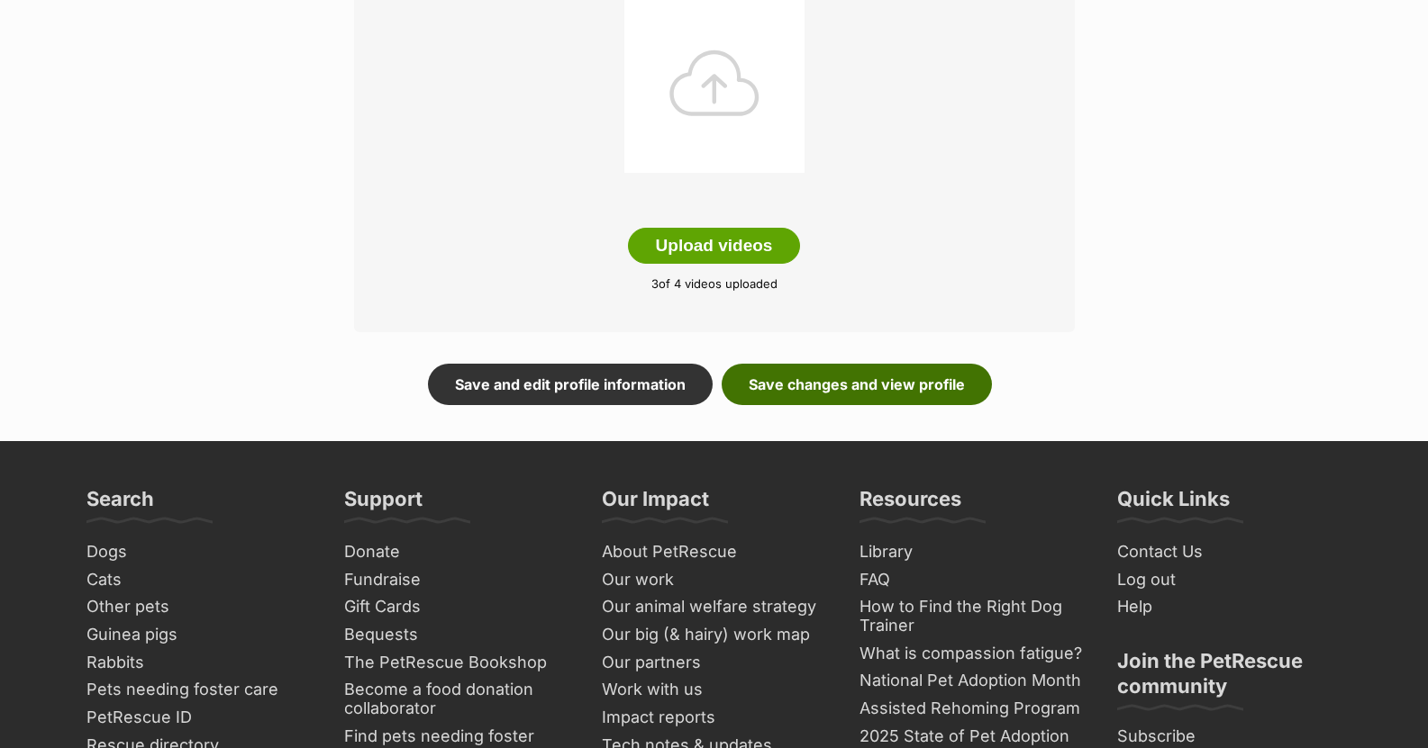 The height and width of the screenshot is (748, 1428). What do you see at coordinates (199, 552) in the screenshot?
I see `a: Dogs` at bounding box center [199, 552].